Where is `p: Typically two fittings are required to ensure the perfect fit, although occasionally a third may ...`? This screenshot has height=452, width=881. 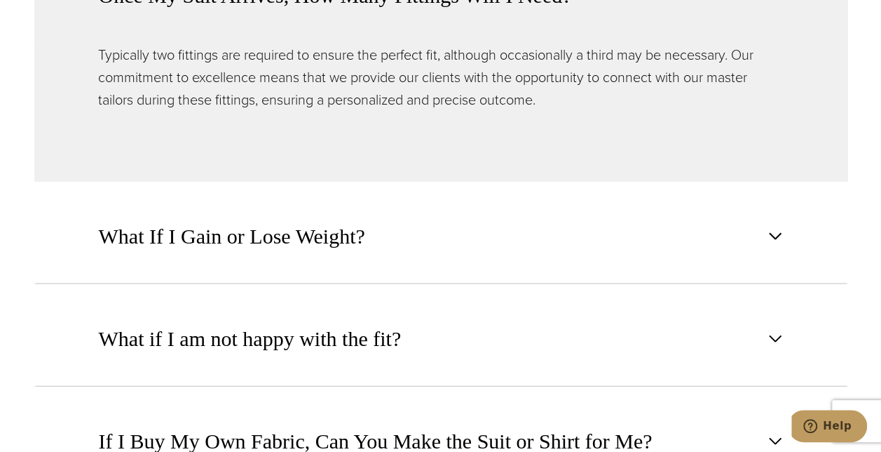
p: Typically two fittings are required to ensure the perfect fit, although occasionally a third may ... is located at coordinates (441, 76).